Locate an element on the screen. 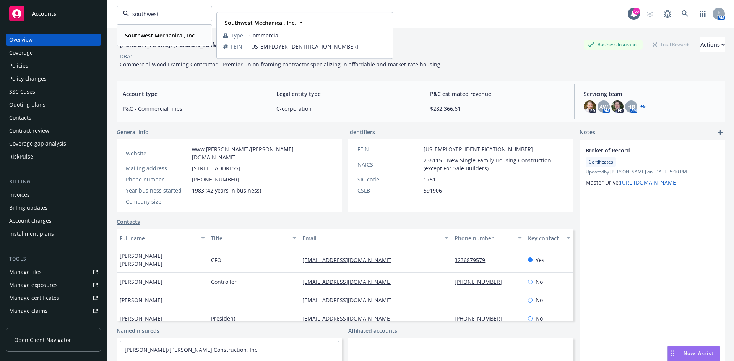 The height and width of the screenshot is (361, 734). div: Company size is located at coordinates (157, 202).